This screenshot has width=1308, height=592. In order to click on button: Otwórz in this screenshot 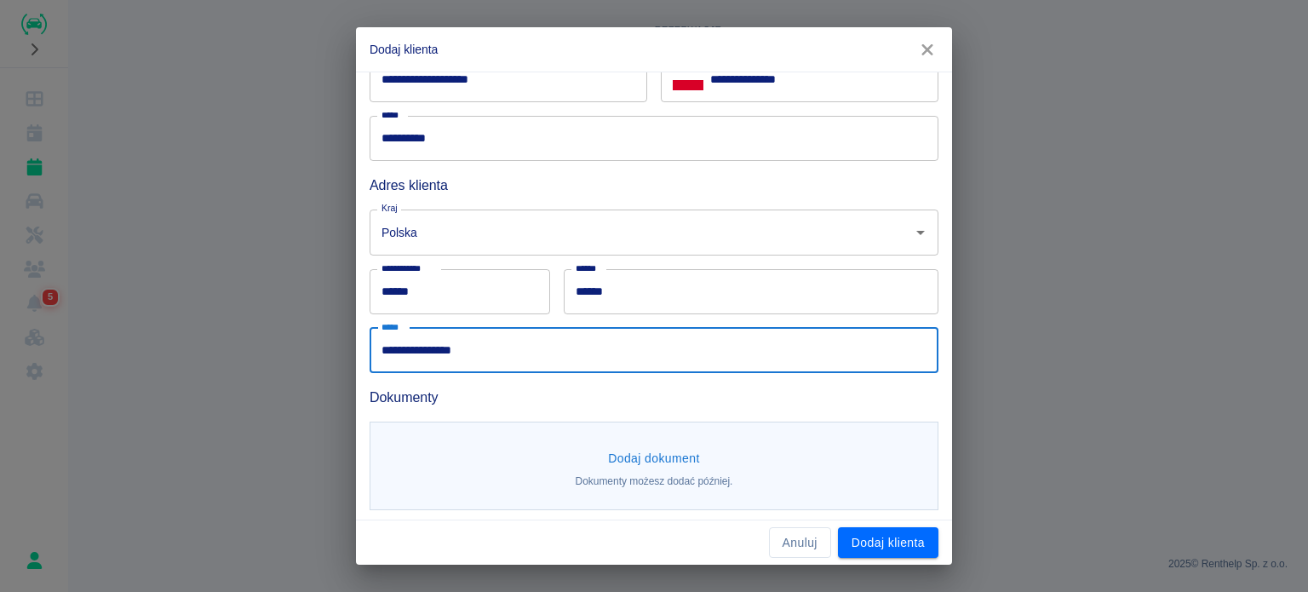, I will do `click(920, 232)`.